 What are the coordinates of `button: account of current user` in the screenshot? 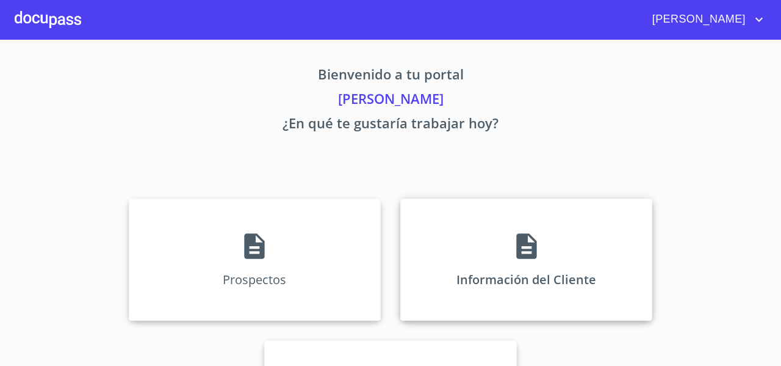 It's located at (705, 20).